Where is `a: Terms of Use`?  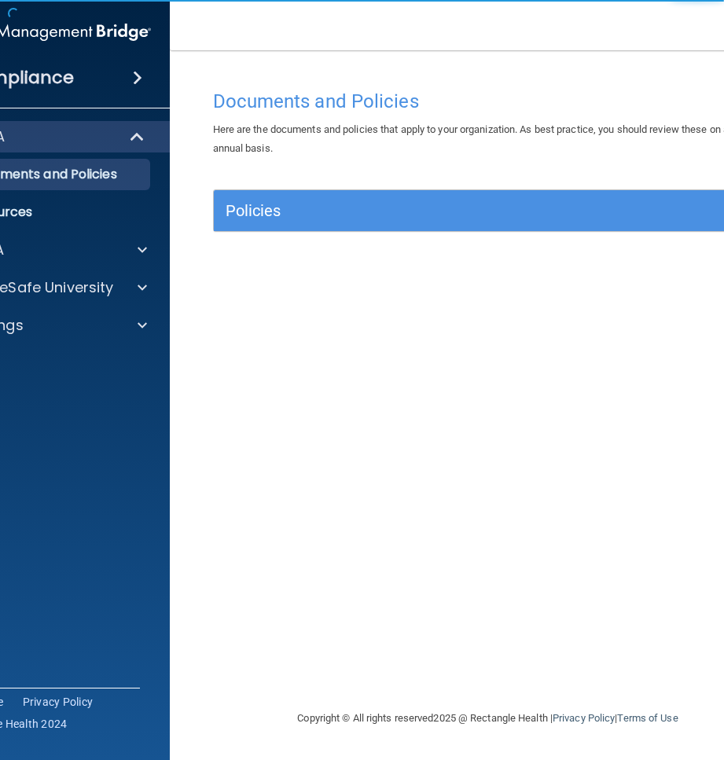 a: Terms of Use is located at coordinates (647, 718).